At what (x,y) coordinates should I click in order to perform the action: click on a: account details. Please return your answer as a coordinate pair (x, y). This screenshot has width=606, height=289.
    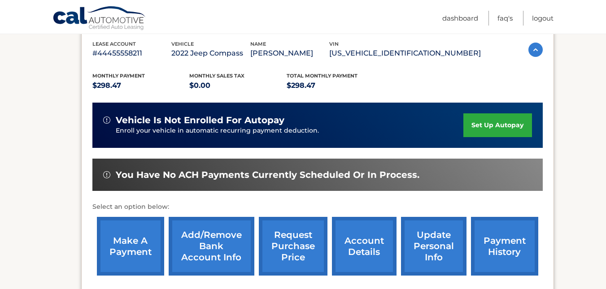
    Looking at the image, I should click on (364, 246).